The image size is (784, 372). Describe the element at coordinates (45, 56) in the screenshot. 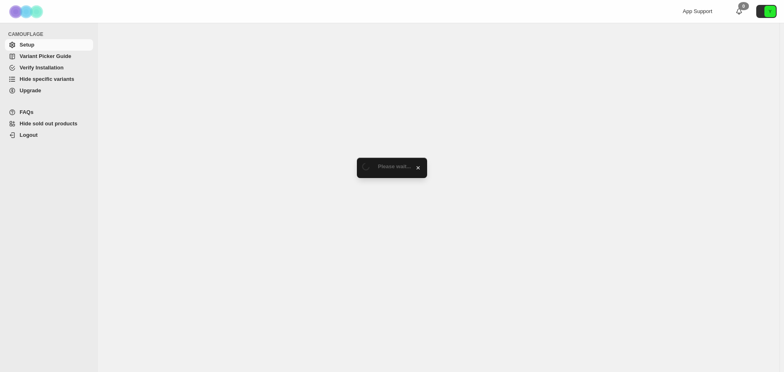

I see `span: Variant Picker Guide` at that location.